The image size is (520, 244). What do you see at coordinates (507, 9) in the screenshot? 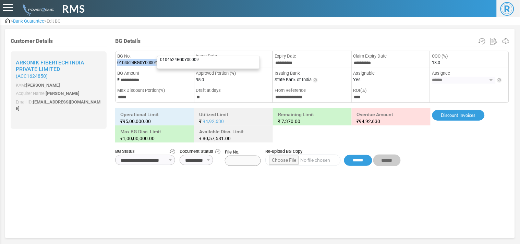
I see `span: R` at bounding box center [507, 9].